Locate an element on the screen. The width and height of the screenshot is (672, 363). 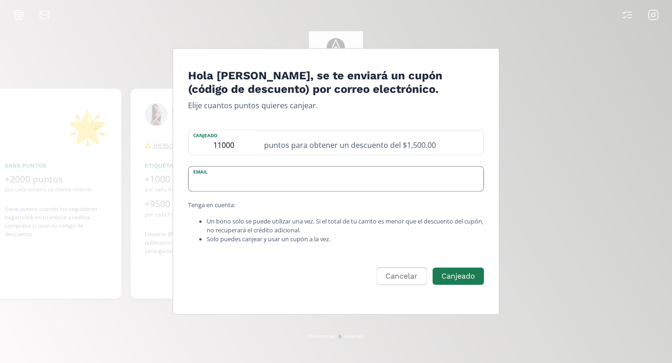
label: Canjeado is located at coordinates (223, 134).